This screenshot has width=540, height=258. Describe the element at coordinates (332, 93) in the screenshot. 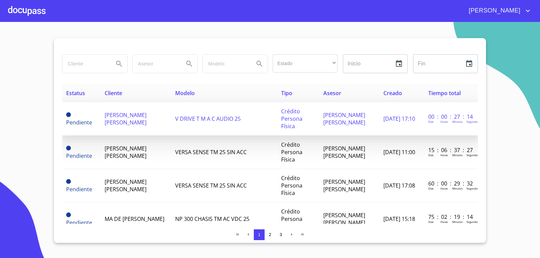

I see `span: Asesor` at that location.